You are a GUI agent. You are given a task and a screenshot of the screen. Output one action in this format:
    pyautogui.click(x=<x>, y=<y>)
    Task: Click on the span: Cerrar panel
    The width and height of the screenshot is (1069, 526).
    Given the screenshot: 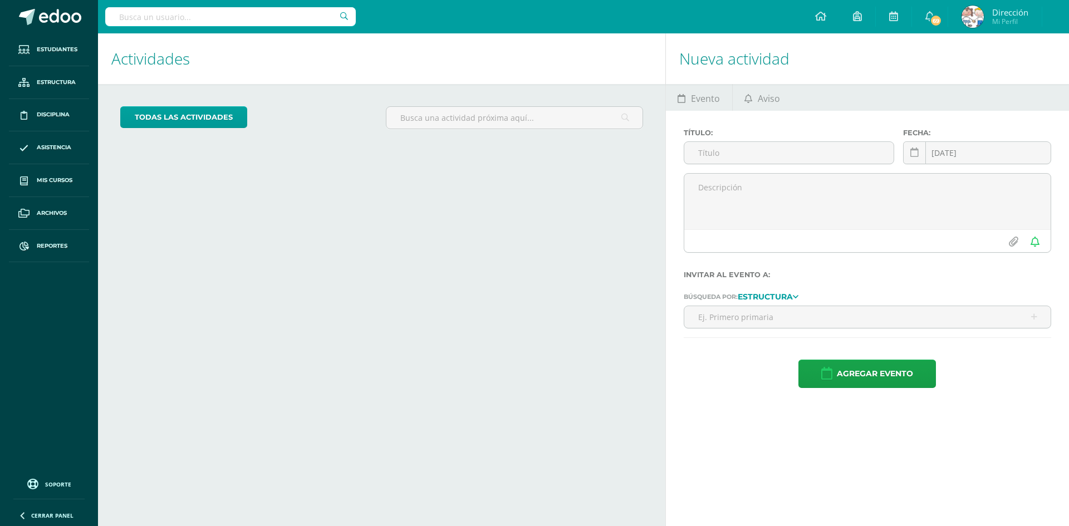 What is the action you would take?
    pyautogui.click(x=52, y=516)
    